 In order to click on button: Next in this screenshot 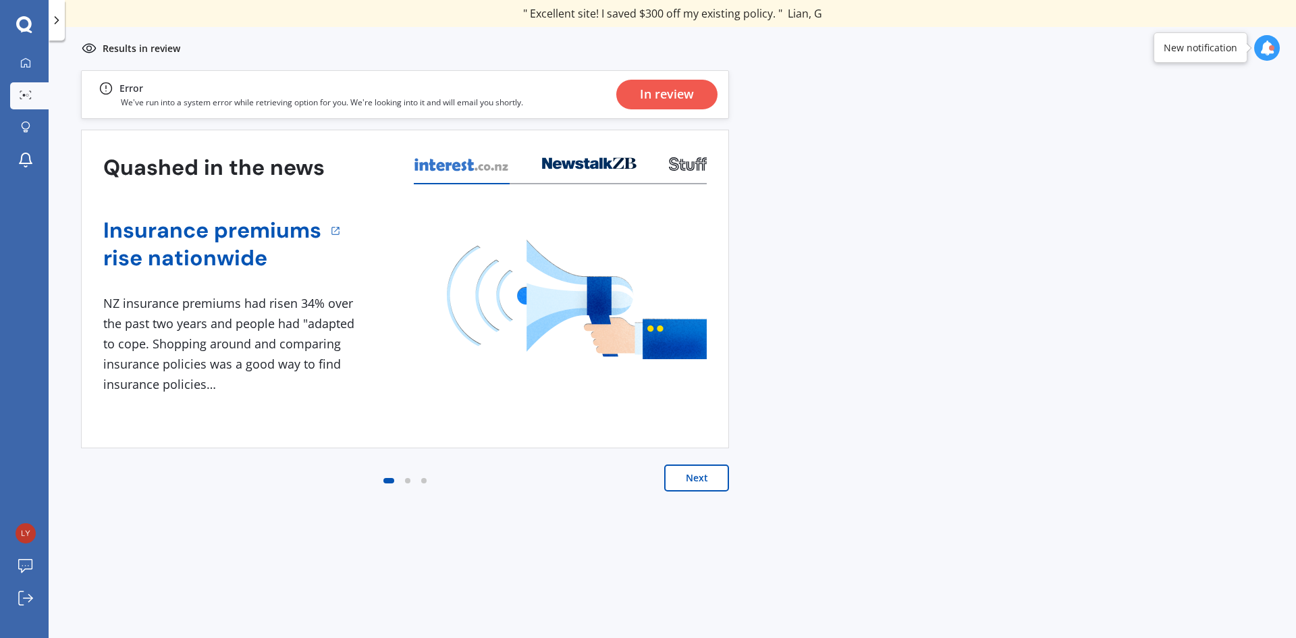, I will do `click(697, 478)`.